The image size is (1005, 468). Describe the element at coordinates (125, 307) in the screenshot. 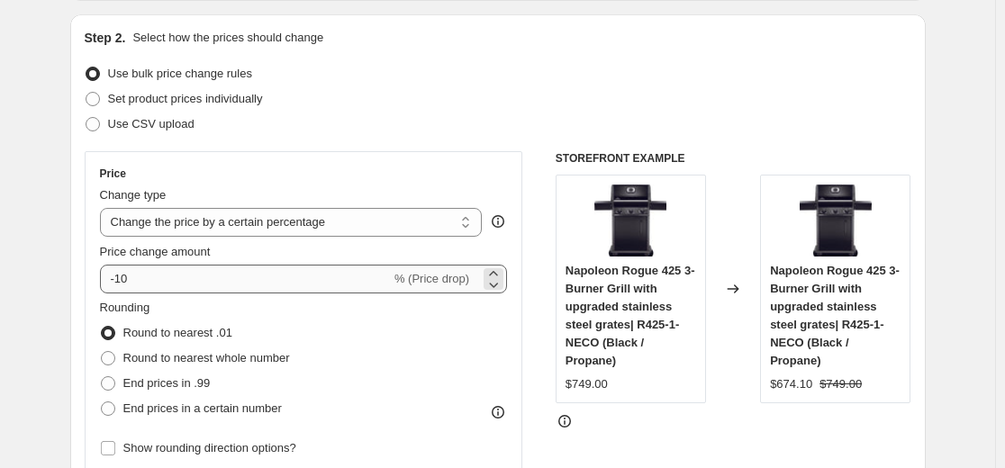

I see `span: Rounding` at that location.